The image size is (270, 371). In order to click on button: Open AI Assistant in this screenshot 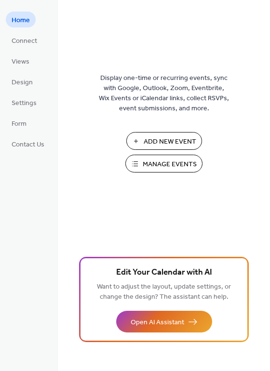, I will do `click(164, 322)`.